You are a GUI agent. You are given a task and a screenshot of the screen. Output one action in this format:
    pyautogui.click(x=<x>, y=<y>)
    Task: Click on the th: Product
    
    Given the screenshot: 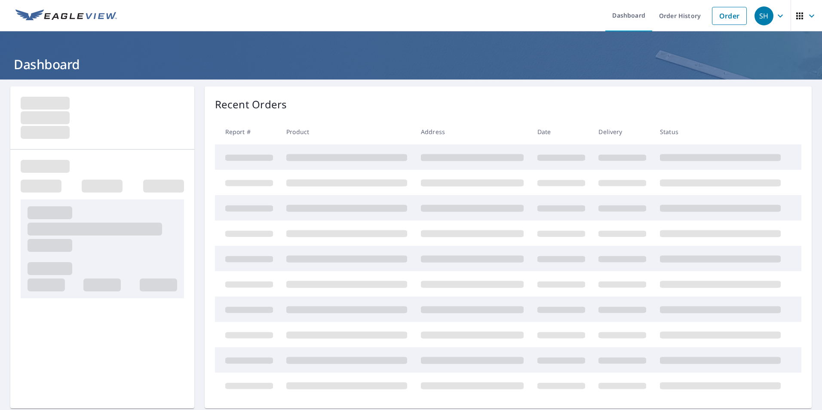 What is the action you would take?
    pyautogui.click(x=346, y=132)
    